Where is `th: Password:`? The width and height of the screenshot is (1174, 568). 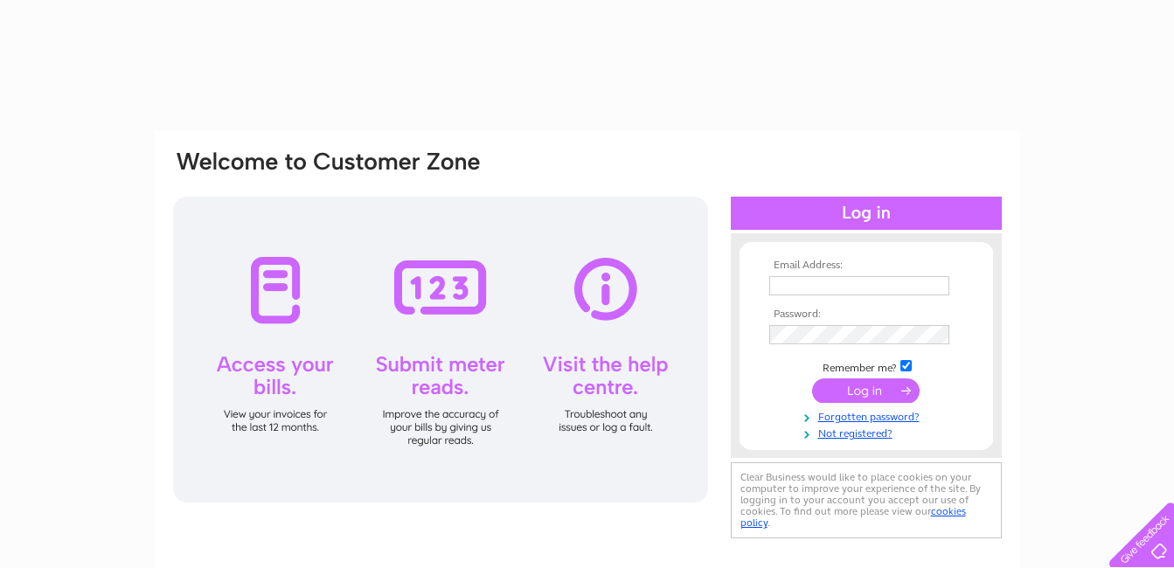
th: Password: is located at coordinates (867, 315).